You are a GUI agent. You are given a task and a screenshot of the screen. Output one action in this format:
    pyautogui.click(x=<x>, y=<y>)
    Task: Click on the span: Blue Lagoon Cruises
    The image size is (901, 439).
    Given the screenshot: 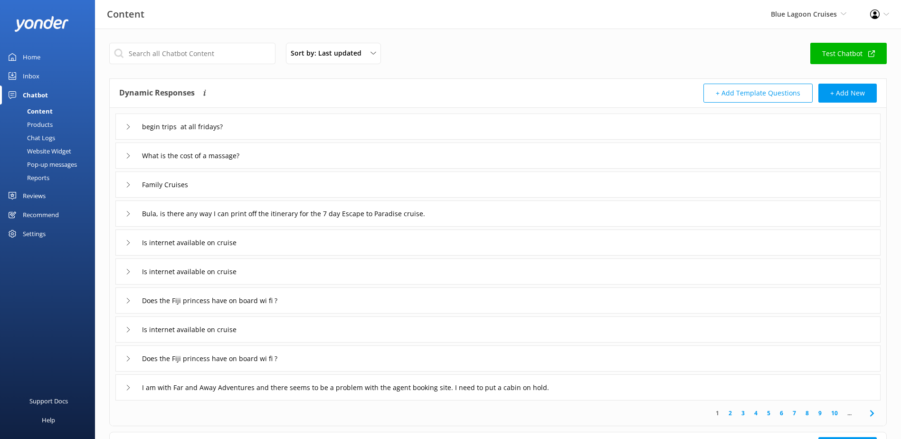 What is the action you would take?
    pyautogui.click(x=804, y=14)
    